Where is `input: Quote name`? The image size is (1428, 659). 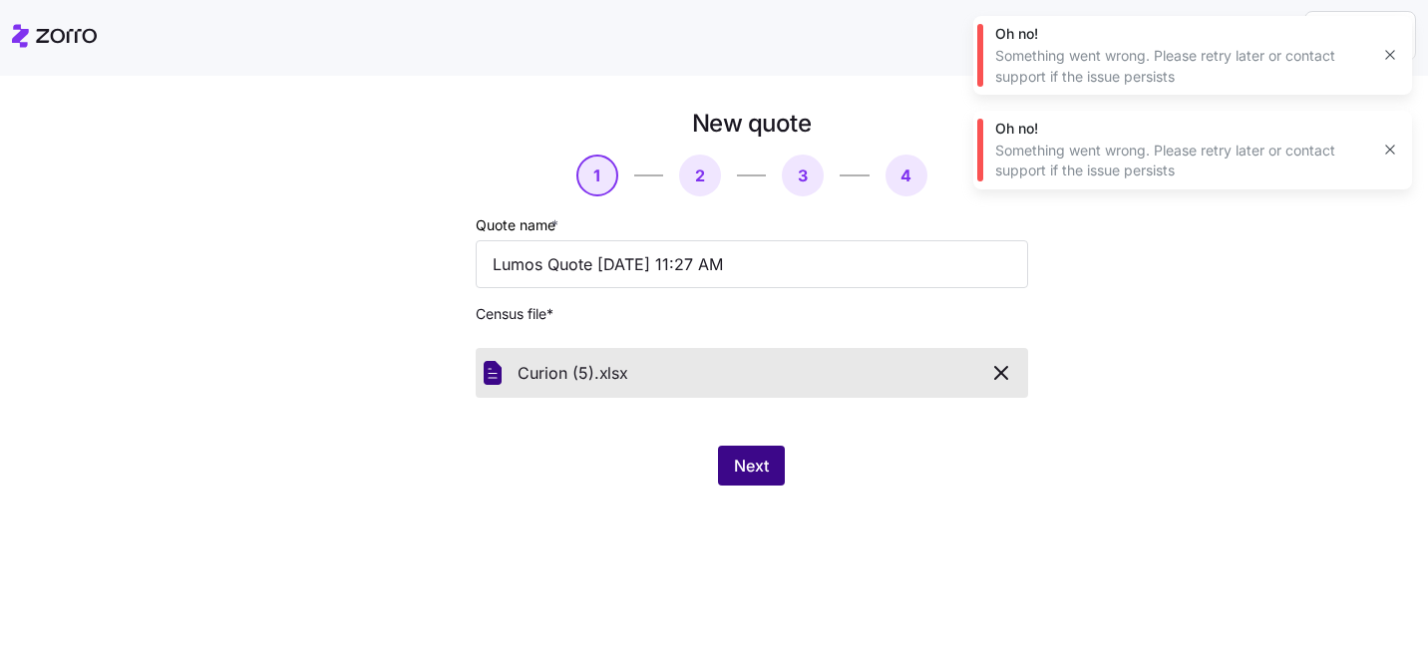
input: Quote name is located at coordinates (752, 264).